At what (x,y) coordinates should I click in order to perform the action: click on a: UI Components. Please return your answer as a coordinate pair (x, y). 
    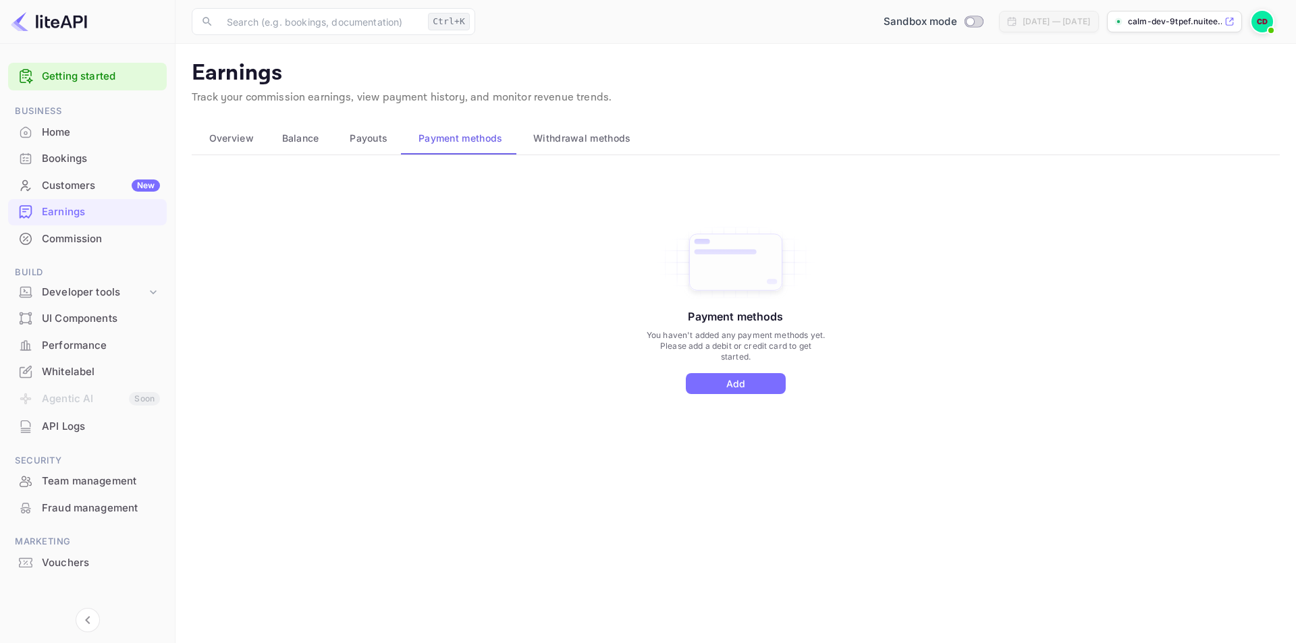
    Looking at the image, I should click on (87, 318).